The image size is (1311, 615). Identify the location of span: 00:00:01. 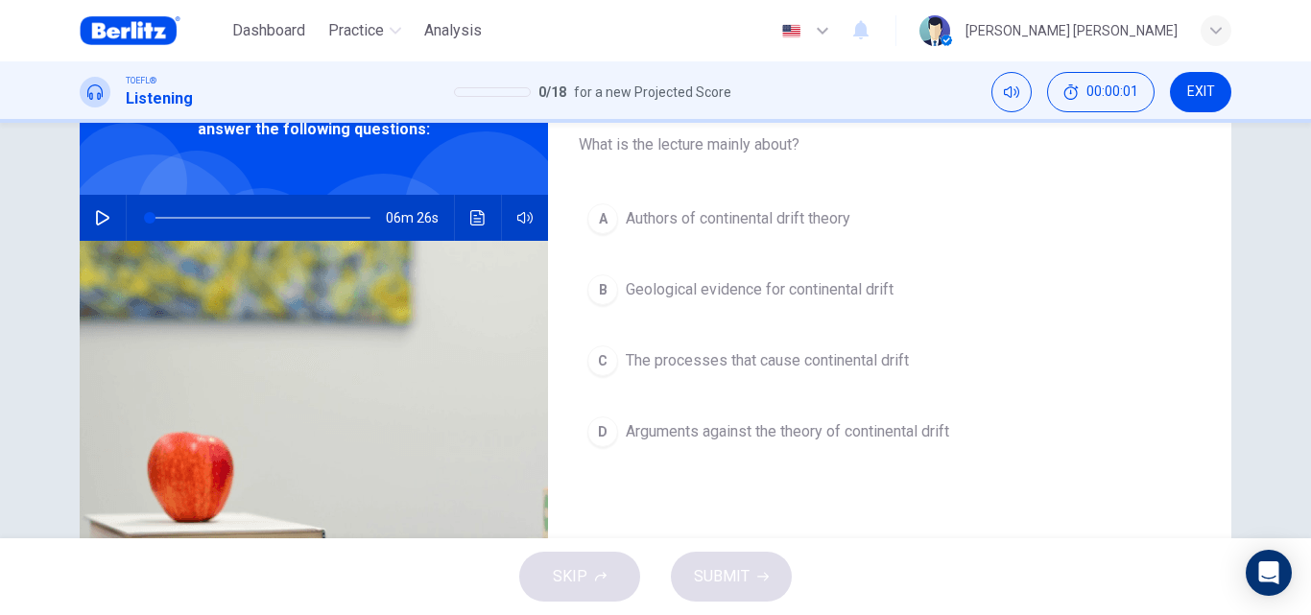
(1112, 92).